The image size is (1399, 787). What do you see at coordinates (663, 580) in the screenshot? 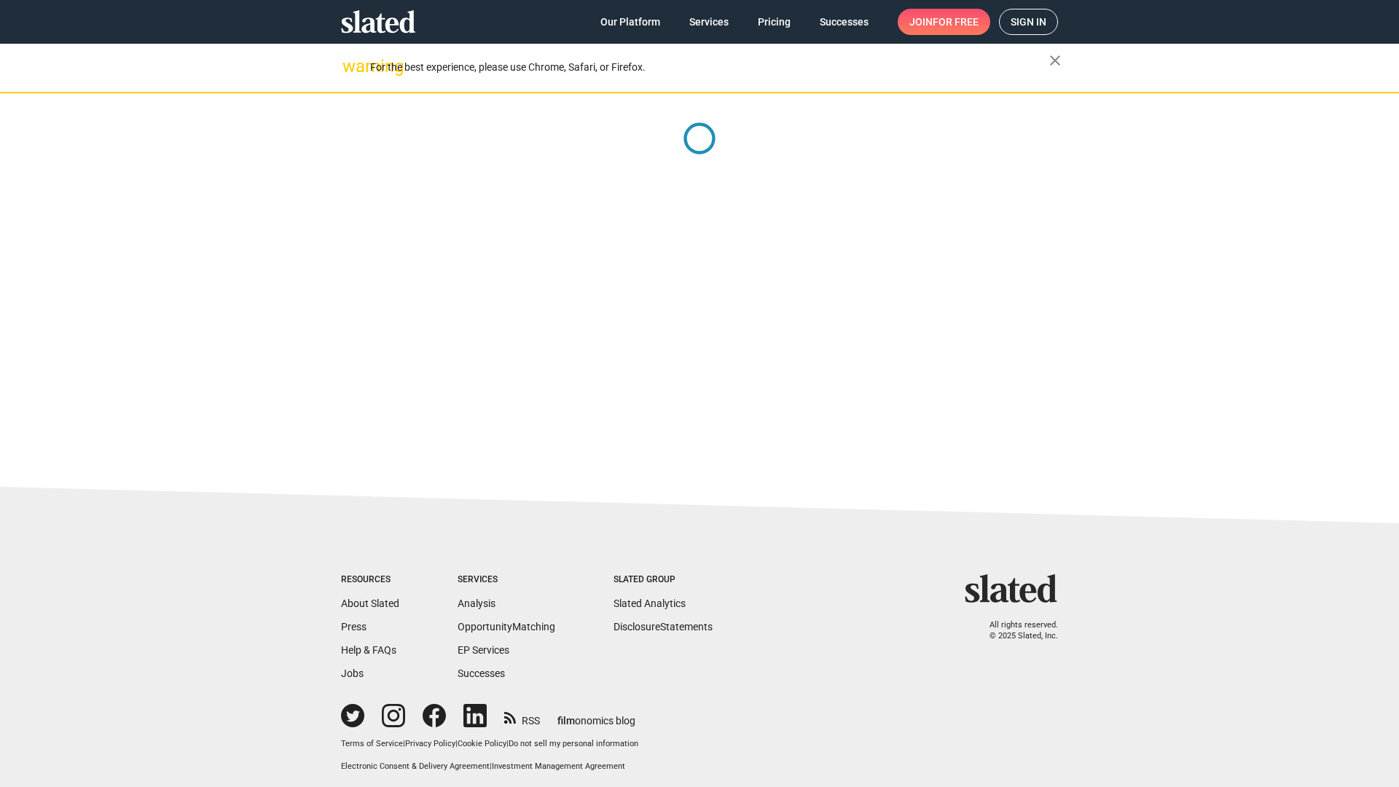
I see `div: Slated Group` at bounding box center [663, 580].